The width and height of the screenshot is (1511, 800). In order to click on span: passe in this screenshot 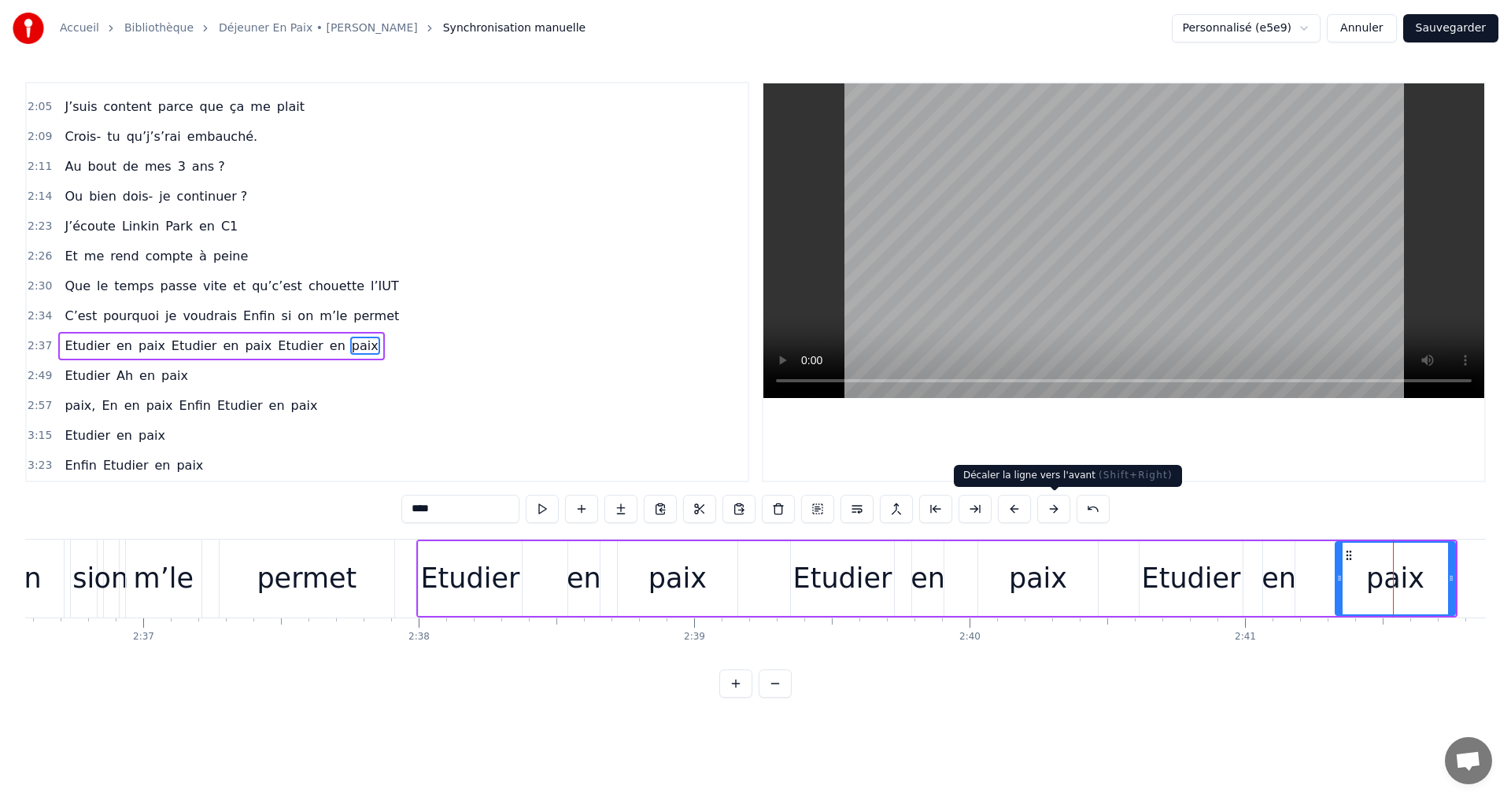, I will do `click(179, 286)`.